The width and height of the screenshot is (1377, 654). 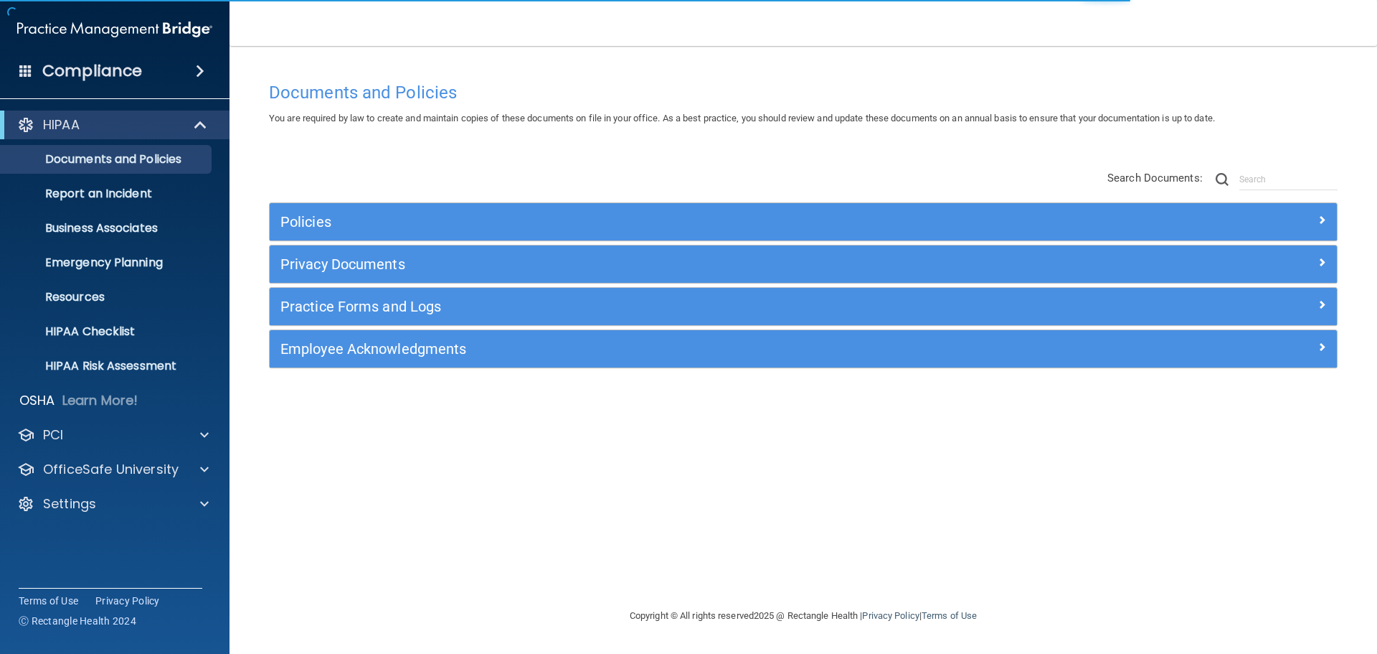 I want to click on p: OSHA, so click(x=37, y=400).